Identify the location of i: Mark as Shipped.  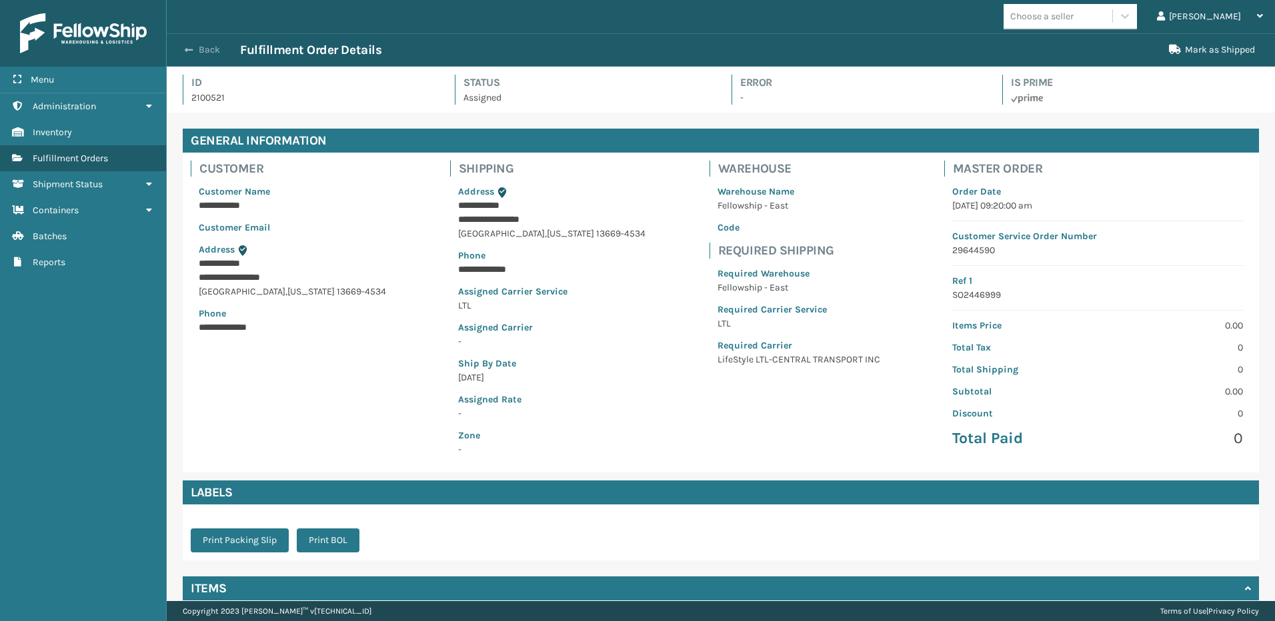
(1175, 49).